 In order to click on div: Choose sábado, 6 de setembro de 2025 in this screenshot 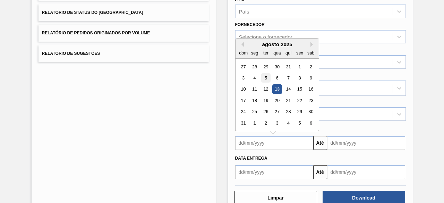, I will do `click(311, 123)`.